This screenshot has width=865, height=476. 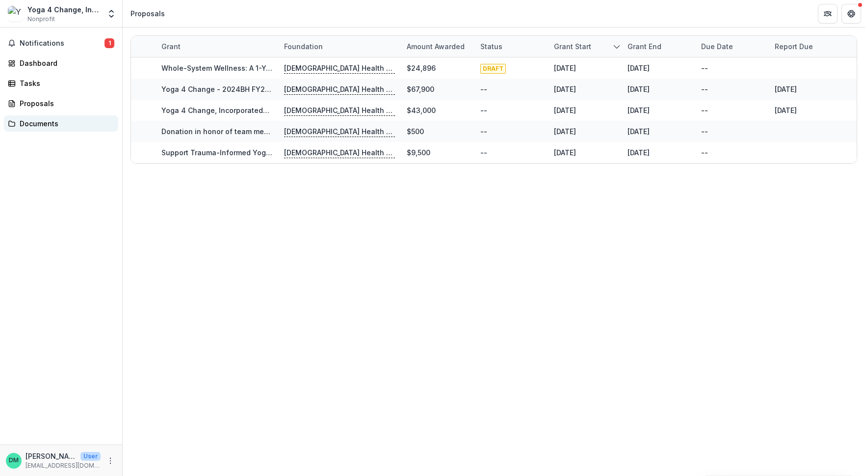 What do you see at coordinates (493, 69) in the screenshot?
I see `span: DRAFT` at bounding box center [493, 69].